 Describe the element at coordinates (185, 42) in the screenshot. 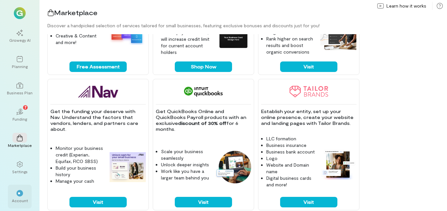

I see `li: Net 30 payment terms, will increase credit limit for current account holders` at that location.